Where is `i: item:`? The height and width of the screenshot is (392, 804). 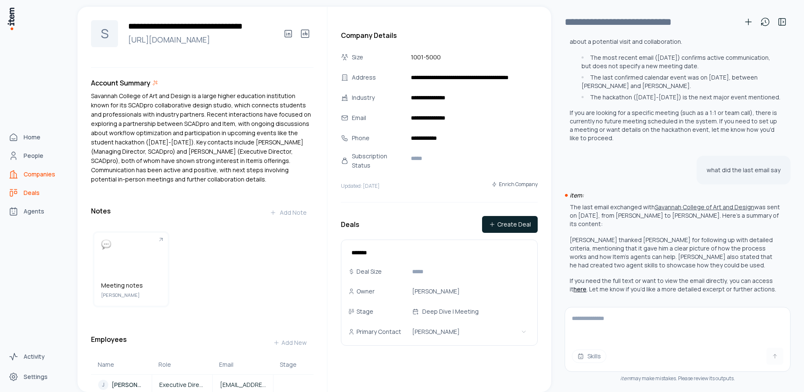 i: item: is located at coordinates (576, 195).